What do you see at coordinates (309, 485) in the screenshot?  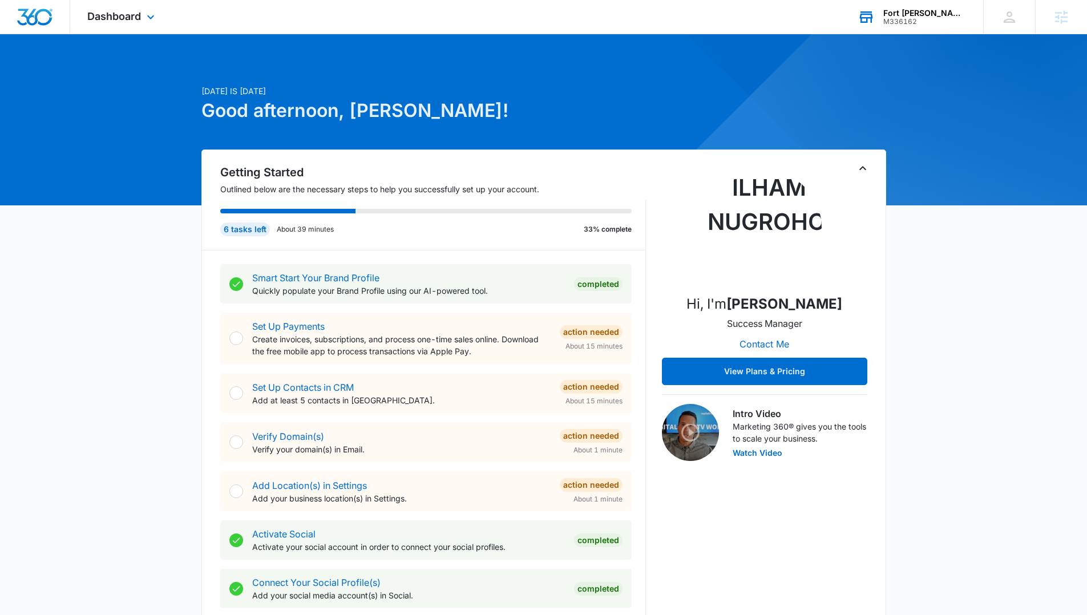 I see `a: Add Location(s) in Settings` at bounding box center [309, 485].